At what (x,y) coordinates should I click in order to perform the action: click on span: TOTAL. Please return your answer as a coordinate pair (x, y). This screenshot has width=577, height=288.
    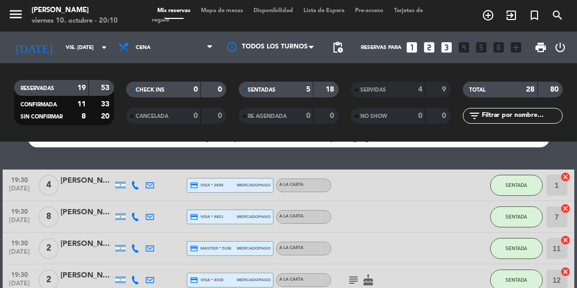
    Looking at the image, I should click on (477, 90).